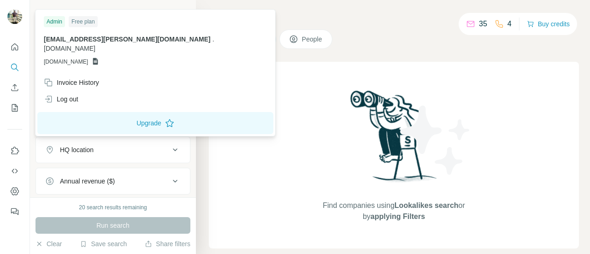  What do you see at coordinates (483, 24) in the screenshot?
I see `p: 35` at bounding box center [483, 24].